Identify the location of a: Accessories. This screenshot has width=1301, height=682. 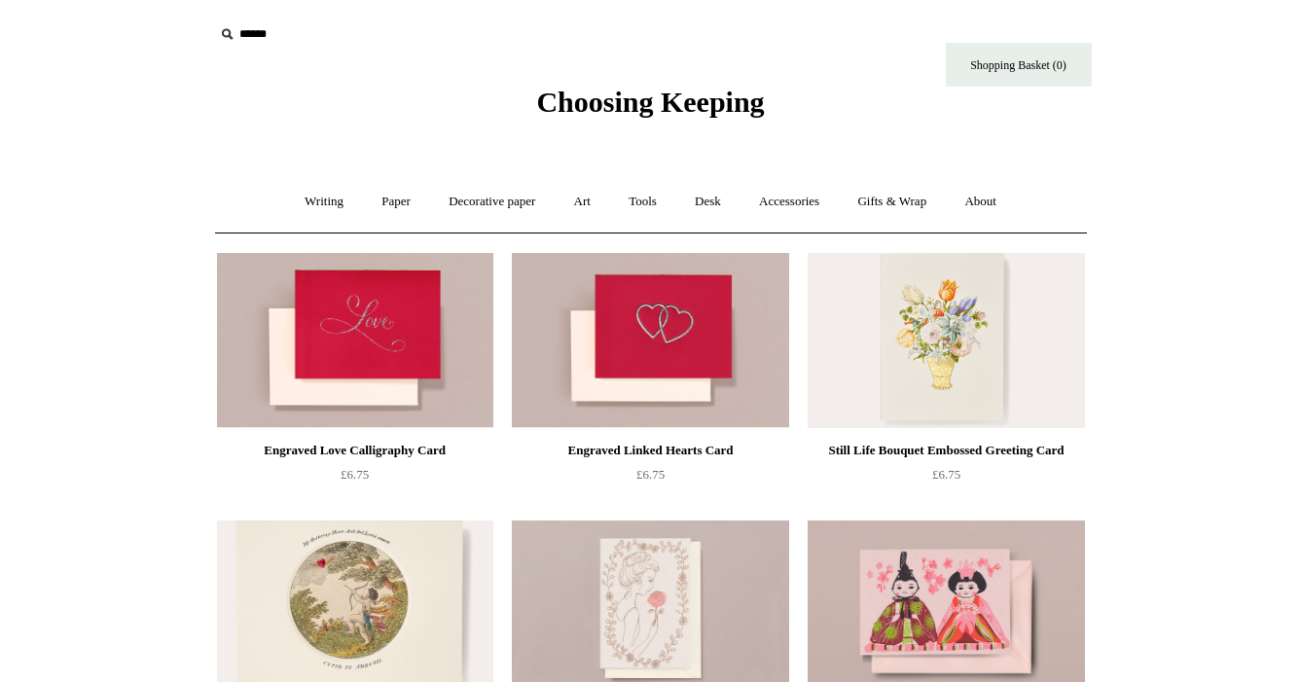
(789, 201).